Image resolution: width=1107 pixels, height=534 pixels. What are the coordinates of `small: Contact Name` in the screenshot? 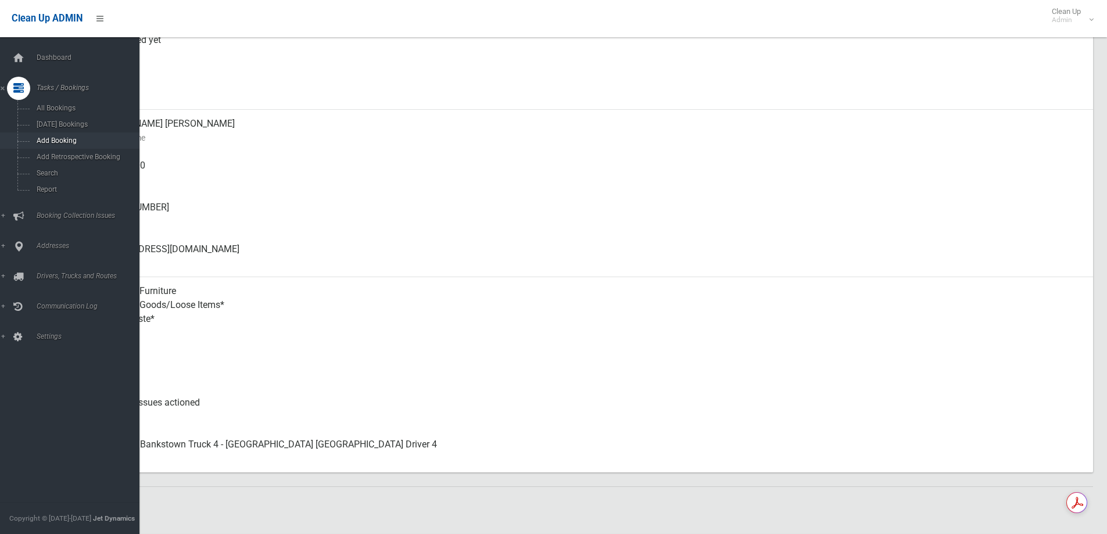 It's located at (588, 138).